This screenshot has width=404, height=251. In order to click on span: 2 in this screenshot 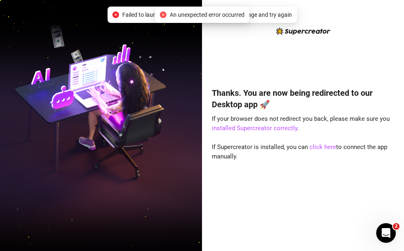, I will do `click(396, 226)`.